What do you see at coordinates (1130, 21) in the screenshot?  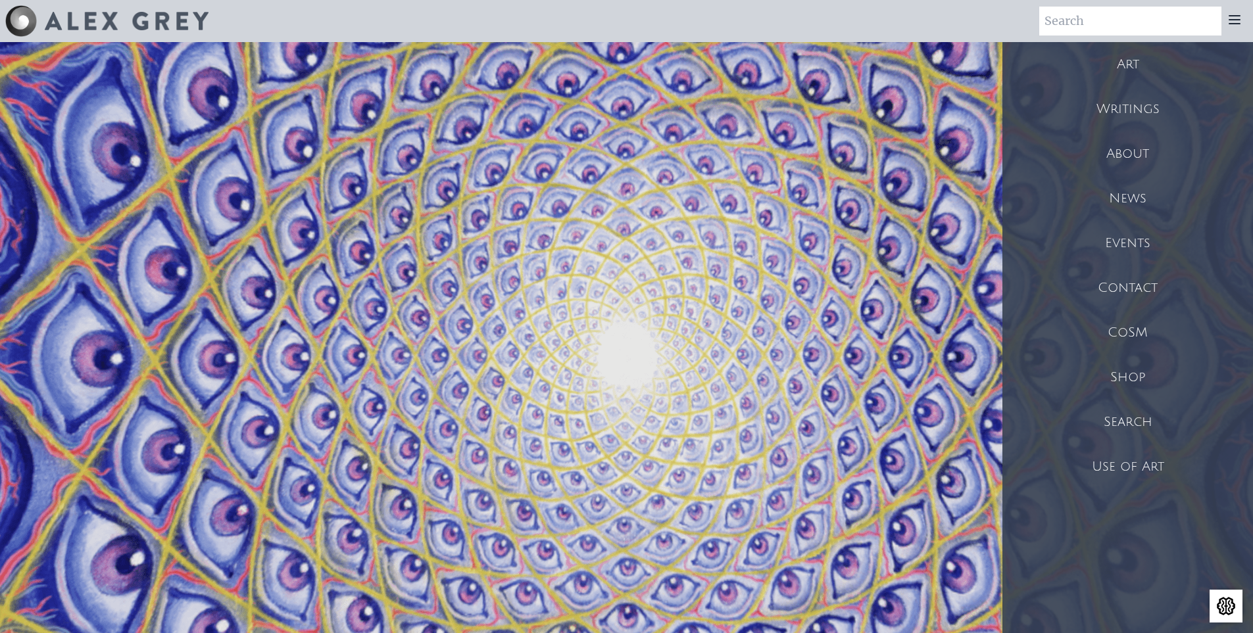 I see `input: Search` at bounding box center [1130, 21].